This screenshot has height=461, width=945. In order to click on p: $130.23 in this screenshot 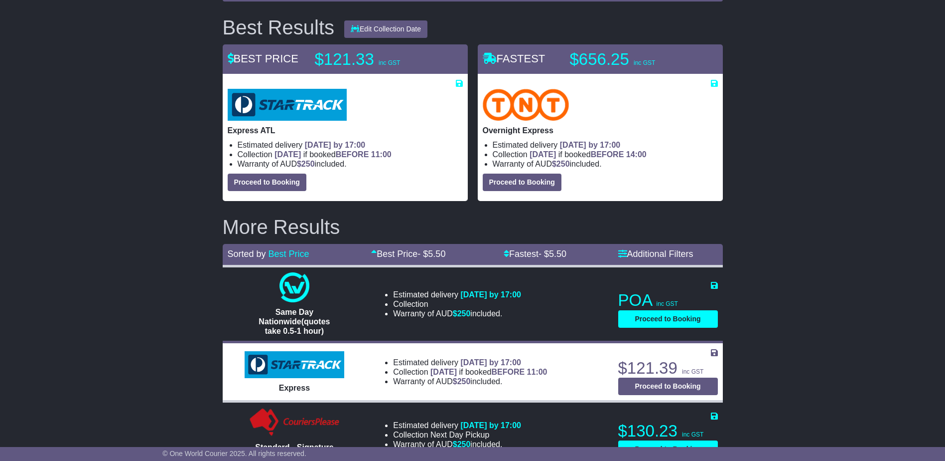, I will do `click(668, 431)`.